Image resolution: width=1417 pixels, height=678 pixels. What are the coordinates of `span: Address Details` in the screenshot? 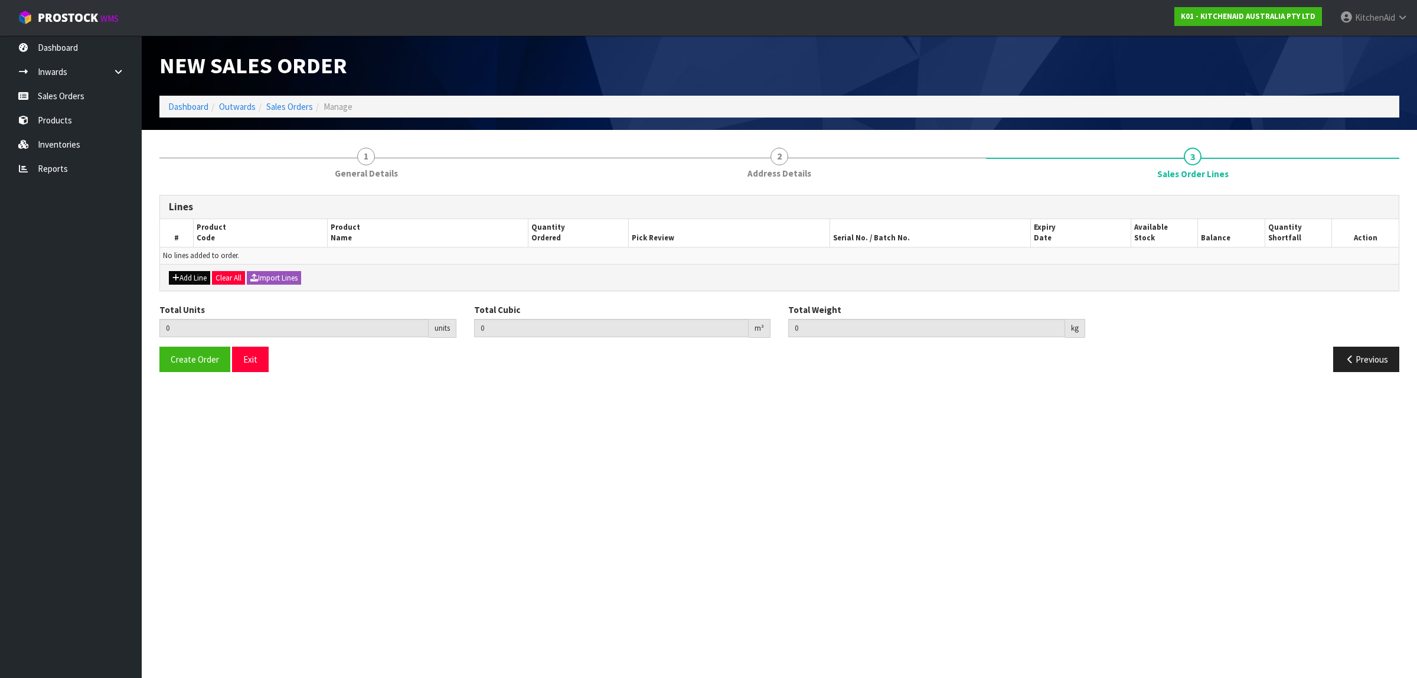 It's located at (779, 173).